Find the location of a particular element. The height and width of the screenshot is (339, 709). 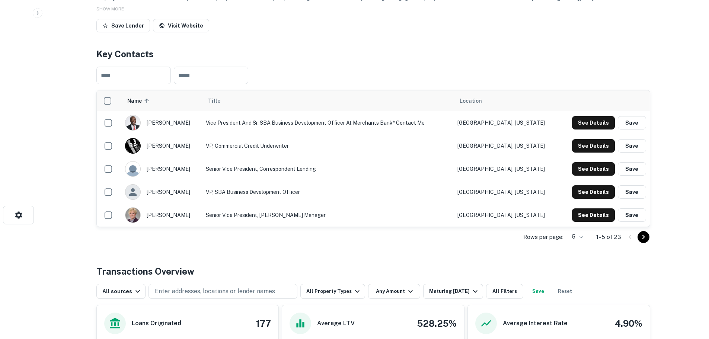

p: B P is located at coordinates (133, 146).